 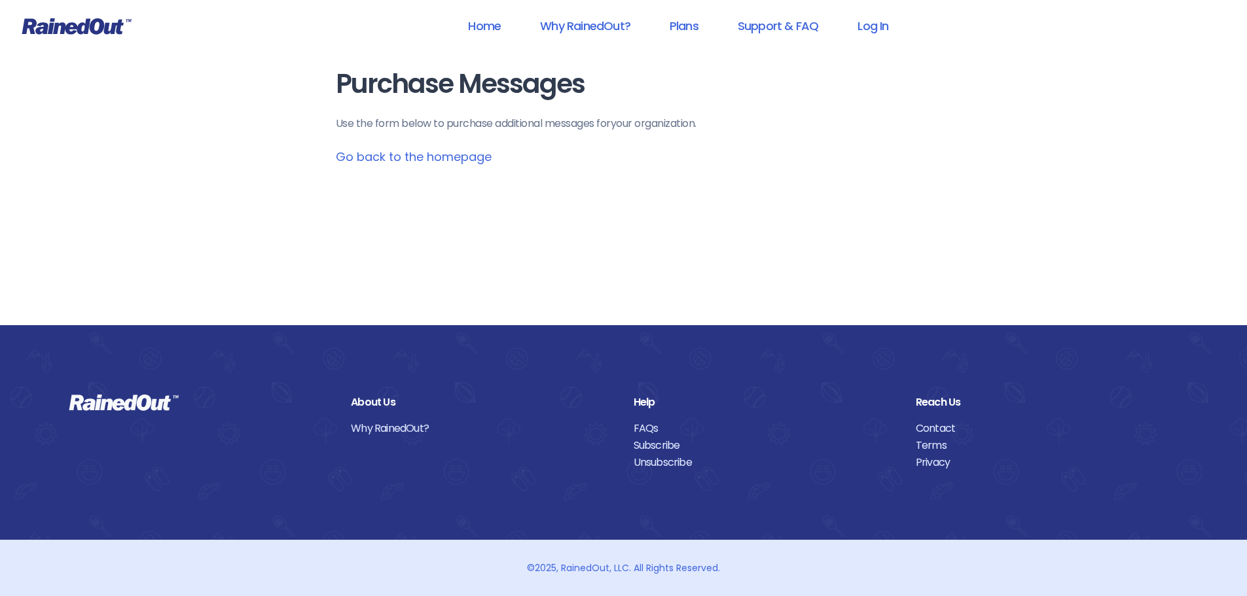 I want to click on a: Plans, so click(x=684, y=26).